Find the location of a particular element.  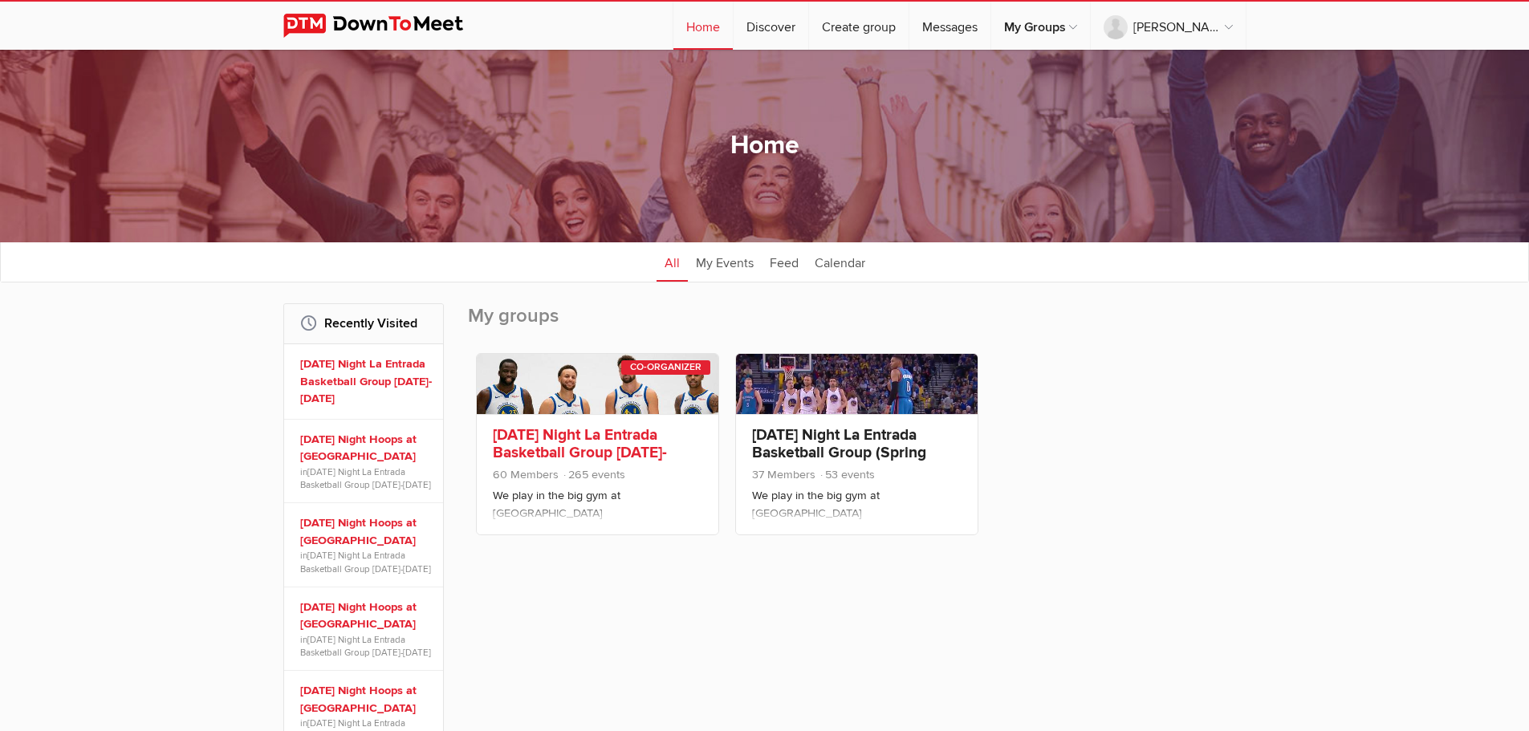

img: DownToMeet is located at coordinates (385, 26).